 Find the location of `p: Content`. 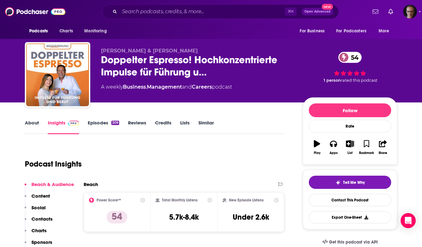

p: Content is located at coordinates (41, 196).